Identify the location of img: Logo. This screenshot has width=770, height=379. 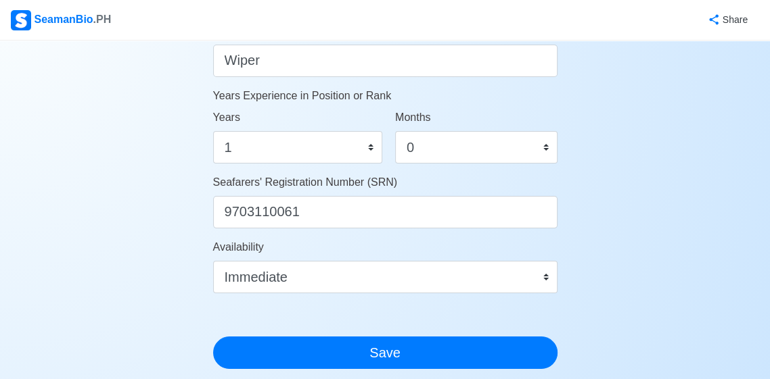
(21, 20).